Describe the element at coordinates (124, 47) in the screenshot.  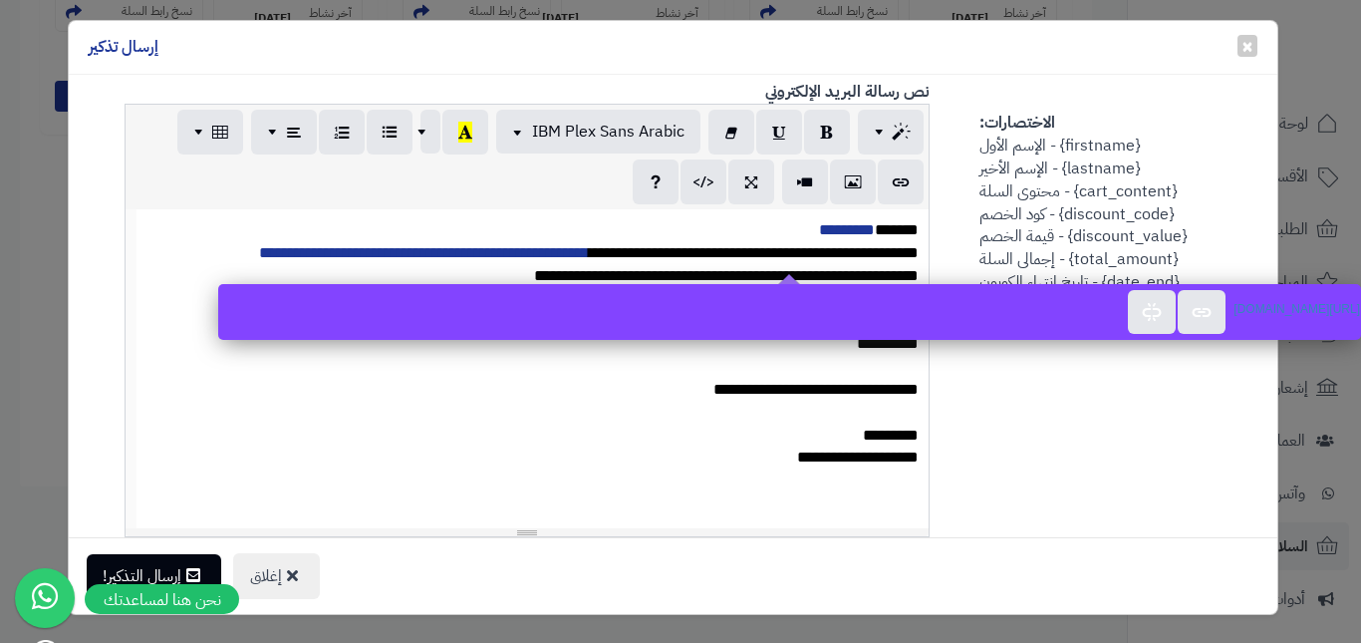
I see `h4: إرسال تذكير` at that location.